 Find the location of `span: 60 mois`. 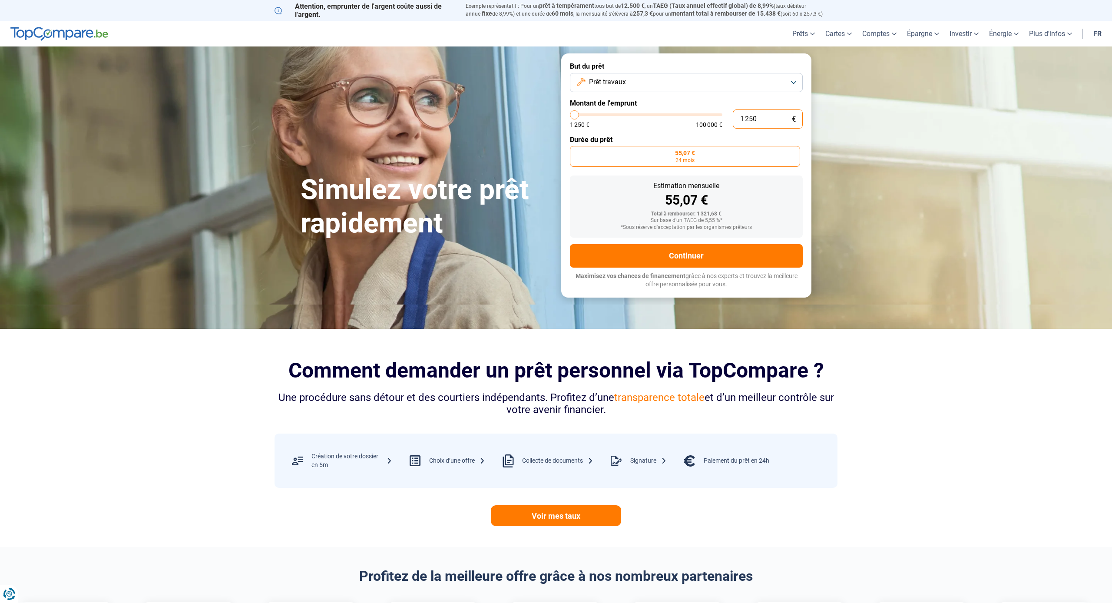

span: 60 mois is located at coordinates (563, 13).